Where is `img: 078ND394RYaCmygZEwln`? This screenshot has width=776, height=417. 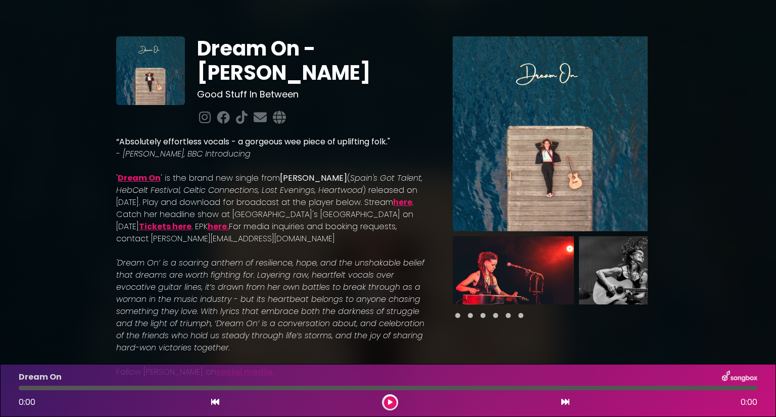 img: 078ND394RYaCmygZEwln is located at coordinates (513, 270).